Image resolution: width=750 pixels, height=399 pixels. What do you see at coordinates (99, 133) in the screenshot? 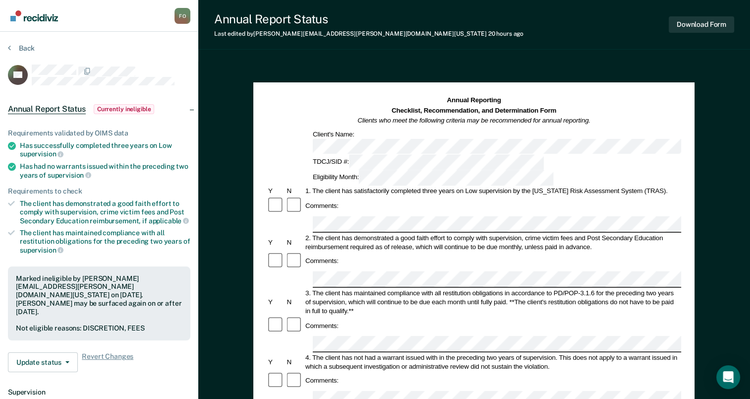
I see `div: Requirements validated by OIMS data` at bounding box center [99, 133].